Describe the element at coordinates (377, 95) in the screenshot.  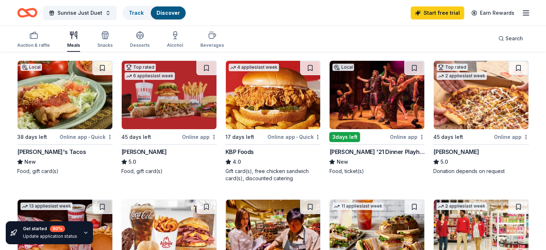
I see `img: Image for Circa '21 Dinner Playhouse` at that location.